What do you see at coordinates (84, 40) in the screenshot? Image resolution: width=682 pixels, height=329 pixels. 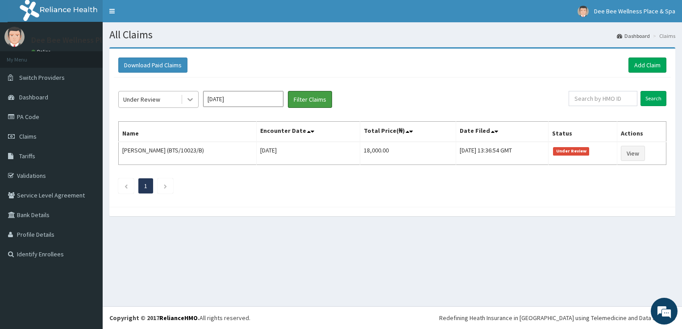 I see `p: Dee Bee Wellness Place & Spa` at bounding box center [84, 40].